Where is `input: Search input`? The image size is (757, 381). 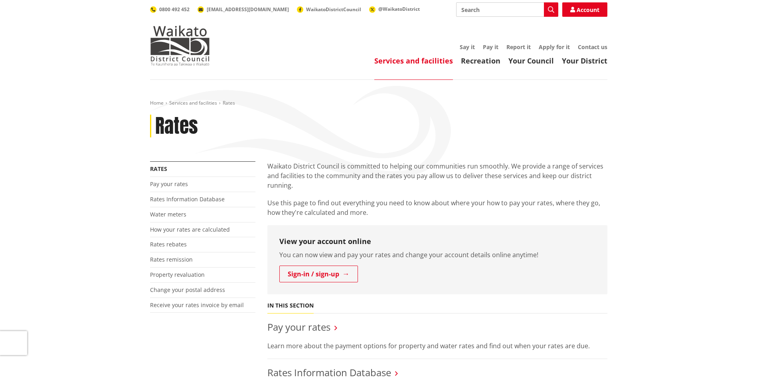 input: Search input is located at coordinates (507, 10).